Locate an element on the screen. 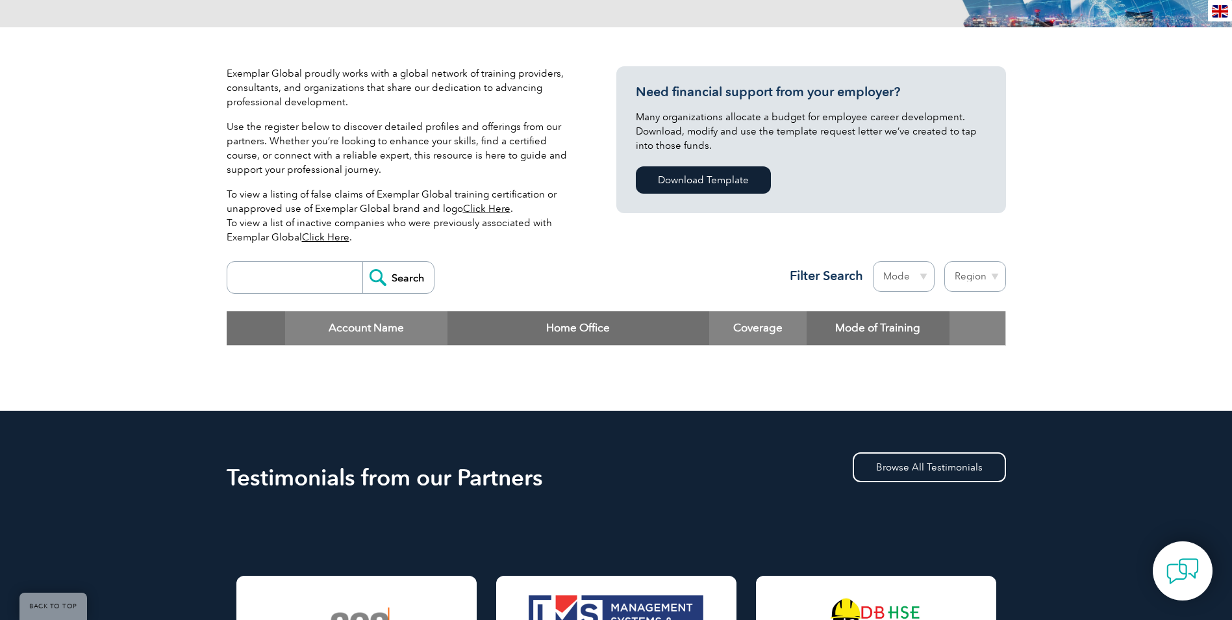  th: Account Name: activate to sort column descending is located at coordinates (366, 328).